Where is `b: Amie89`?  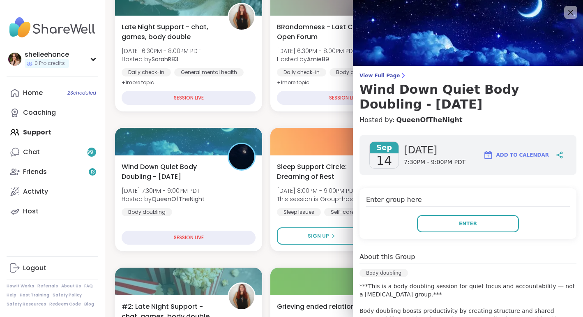
b: Amie89 is located at coordinates (318, 59).